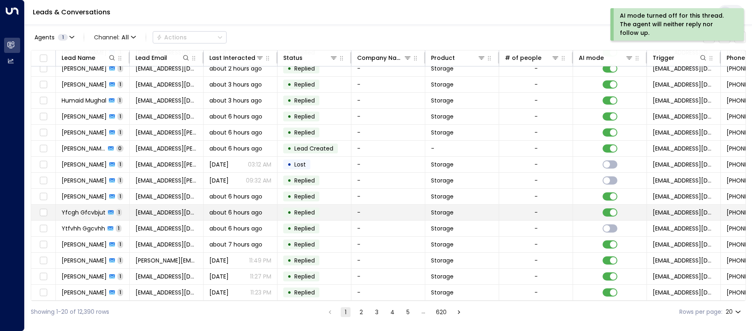  What do you see at coordinates (532, 58) in the screenshot?
I see `div: # of people` at bounding box center [532, 58].